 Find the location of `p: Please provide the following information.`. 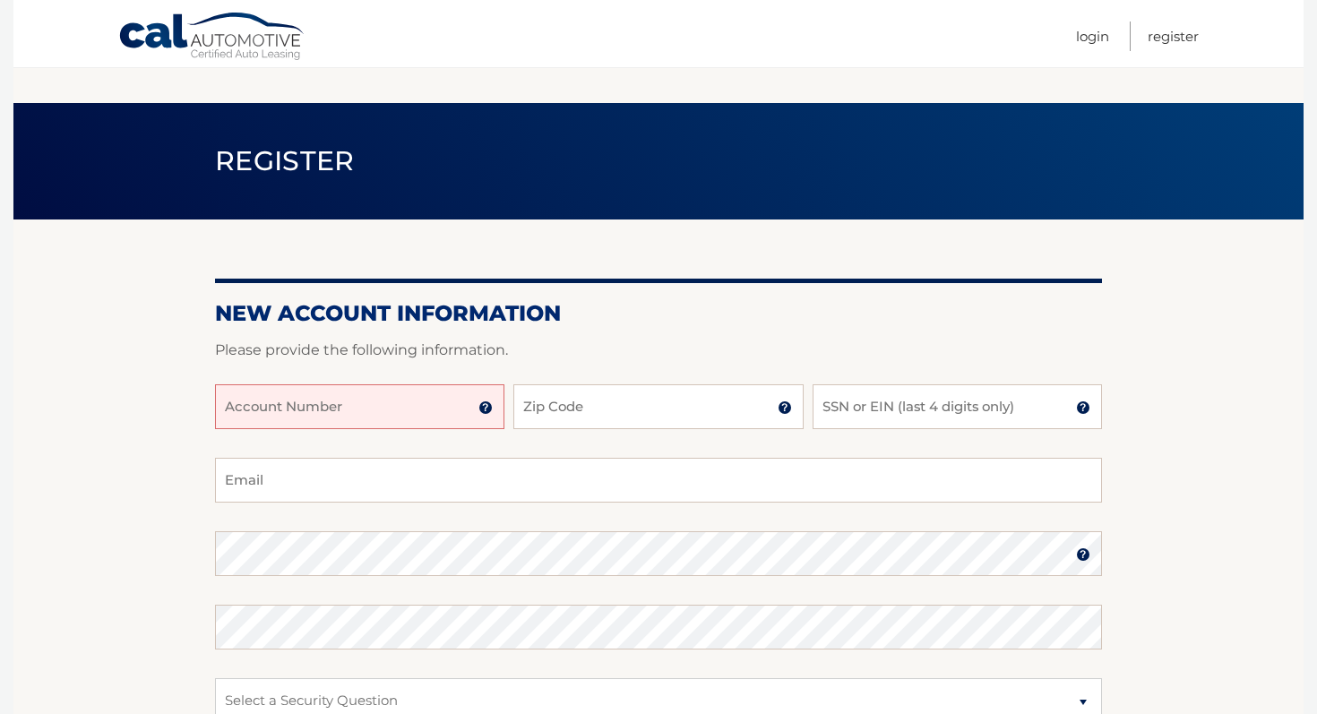

p: Please provide the following information. is located at coordinates (658, 350).